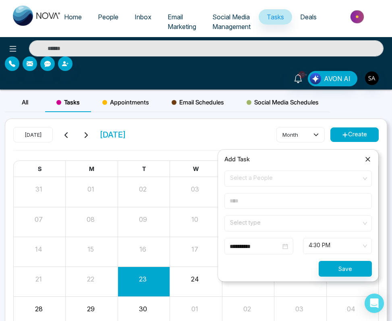  Describe the element at coordinates (73, 17) in the screenshot. I see `a: Home` at that location.